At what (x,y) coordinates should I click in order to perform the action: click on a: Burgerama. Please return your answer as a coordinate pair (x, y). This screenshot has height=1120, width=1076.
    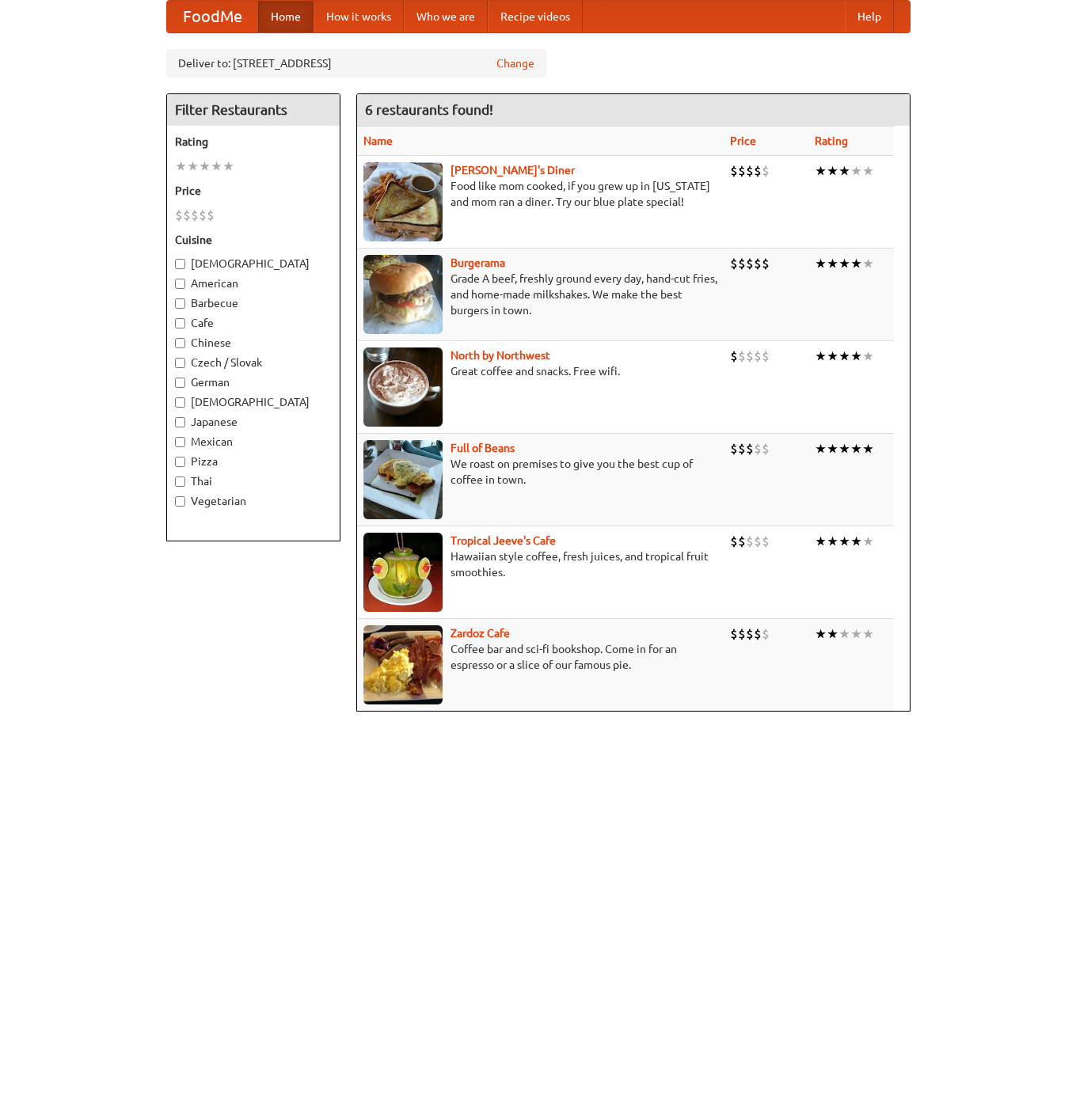
    Looking at the image, I should click on (477, 262).